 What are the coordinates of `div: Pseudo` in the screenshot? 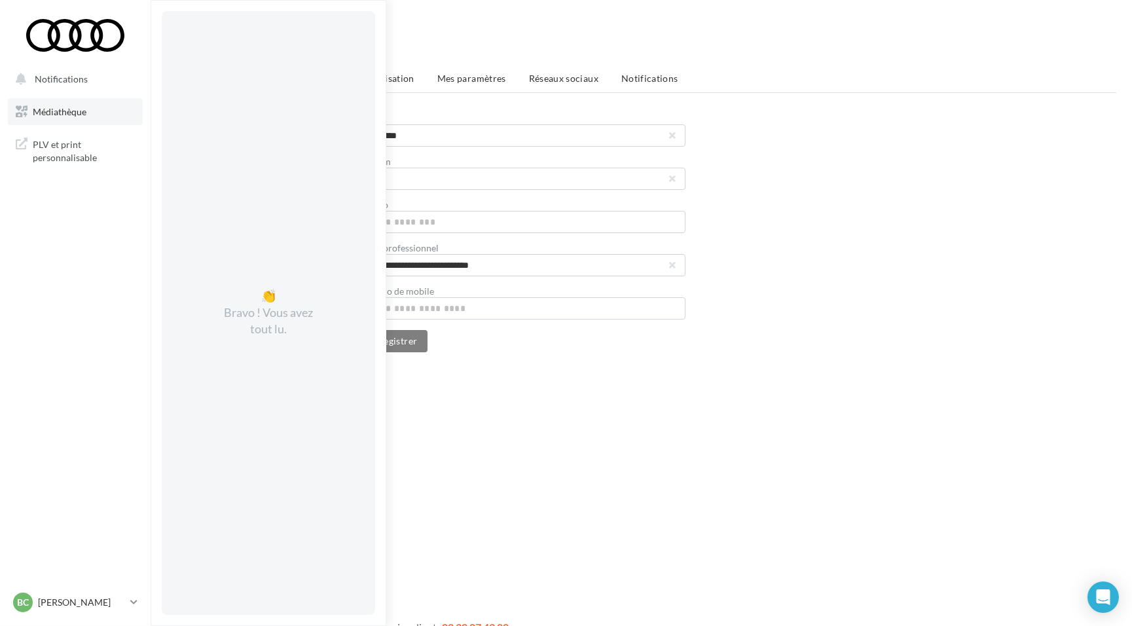 It's located at (522, 205).